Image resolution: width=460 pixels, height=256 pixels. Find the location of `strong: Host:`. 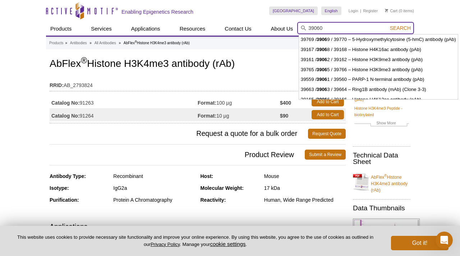

strong: Host: is located at coordinates (207, 176).